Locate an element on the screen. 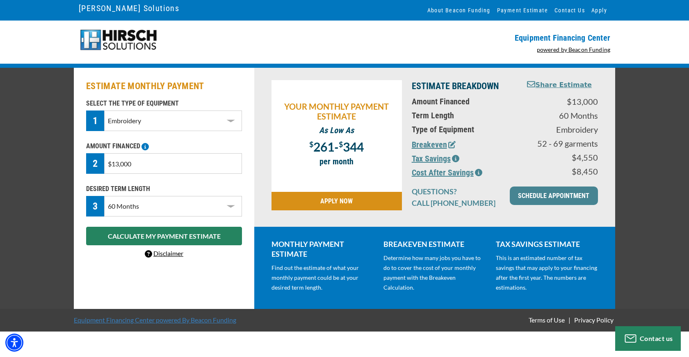 The height and width of the screenshot is (357, 689). div: 2 is located at coordinates (95, 163).